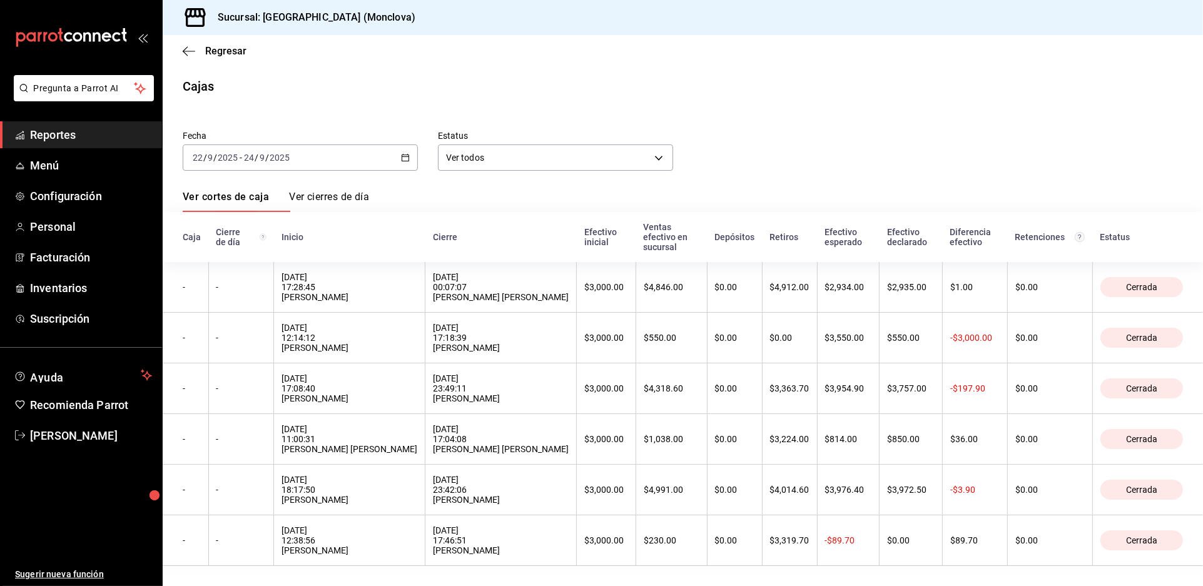 Image resolution: width=1203 pixels, height=586 pixels. Describe the element at coordinates (191, 237) in the screenshot. I see `div: Caja` at that location.